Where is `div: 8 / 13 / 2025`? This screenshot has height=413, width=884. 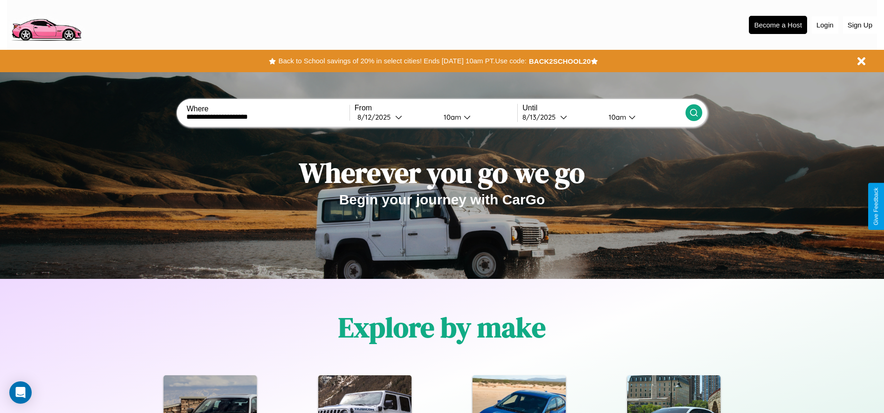 div: 8 / 13 / 2025 is located at coordinates (541, 117).